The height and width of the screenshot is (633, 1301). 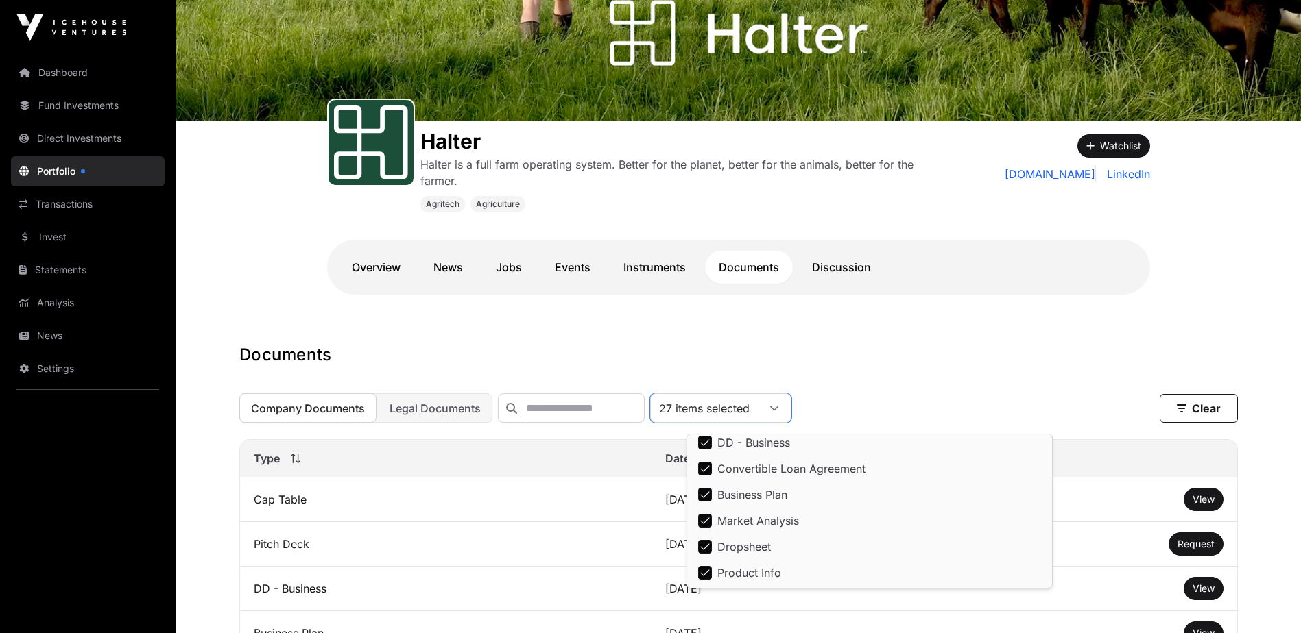 What do you see at coordinates (498, 204) in the screenshot?
I see `span: Agriculture` at bounding box center [498, 204].